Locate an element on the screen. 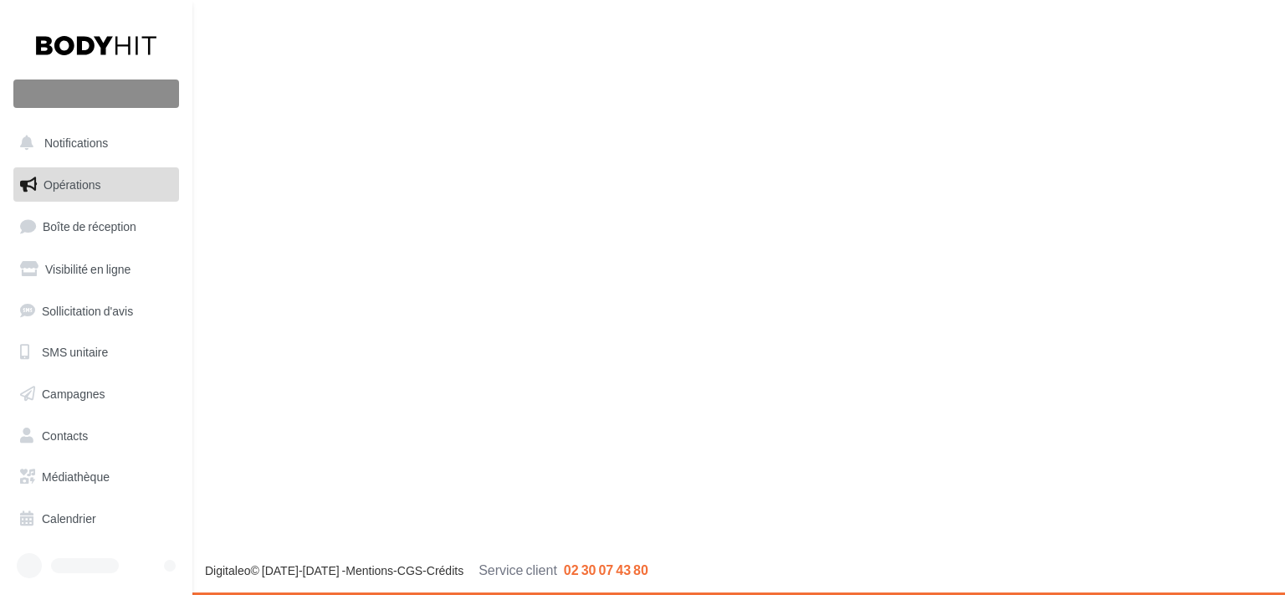 The width and height of the screenshot is (1285, 595). a: Contacts is located at coordinates (96, 436).